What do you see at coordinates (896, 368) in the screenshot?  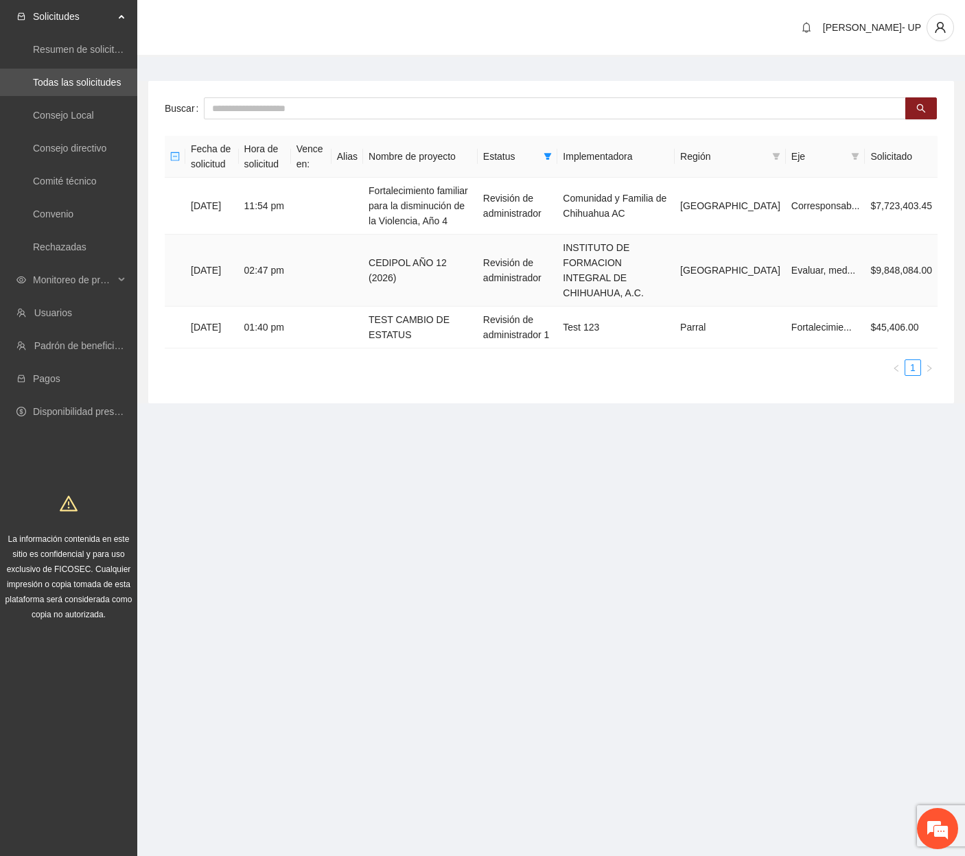 I see `button: left` at bounding box center [896, 368].